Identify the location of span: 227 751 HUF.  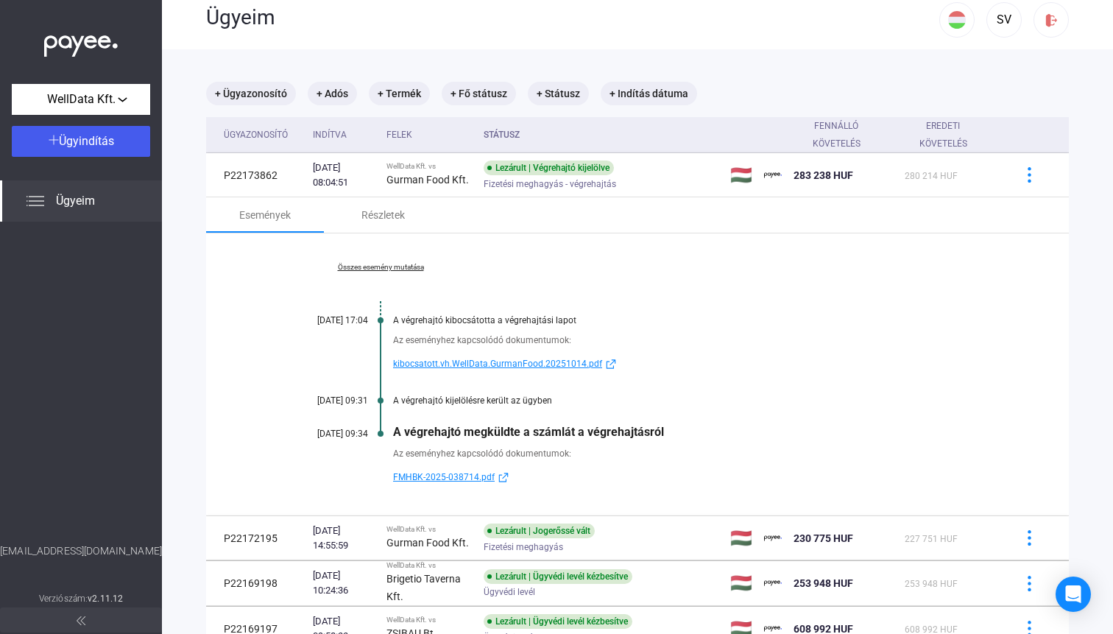
(931, 539).